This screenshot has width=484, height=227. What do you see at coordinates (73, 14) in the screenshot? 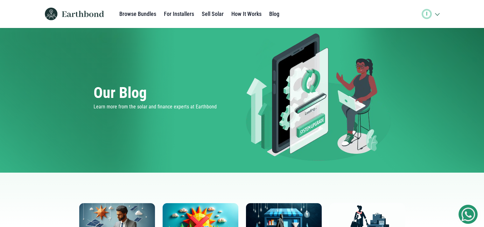
I see `a: Earthbond icon logo Earthbond text logo` at bounding box center [73, 14].